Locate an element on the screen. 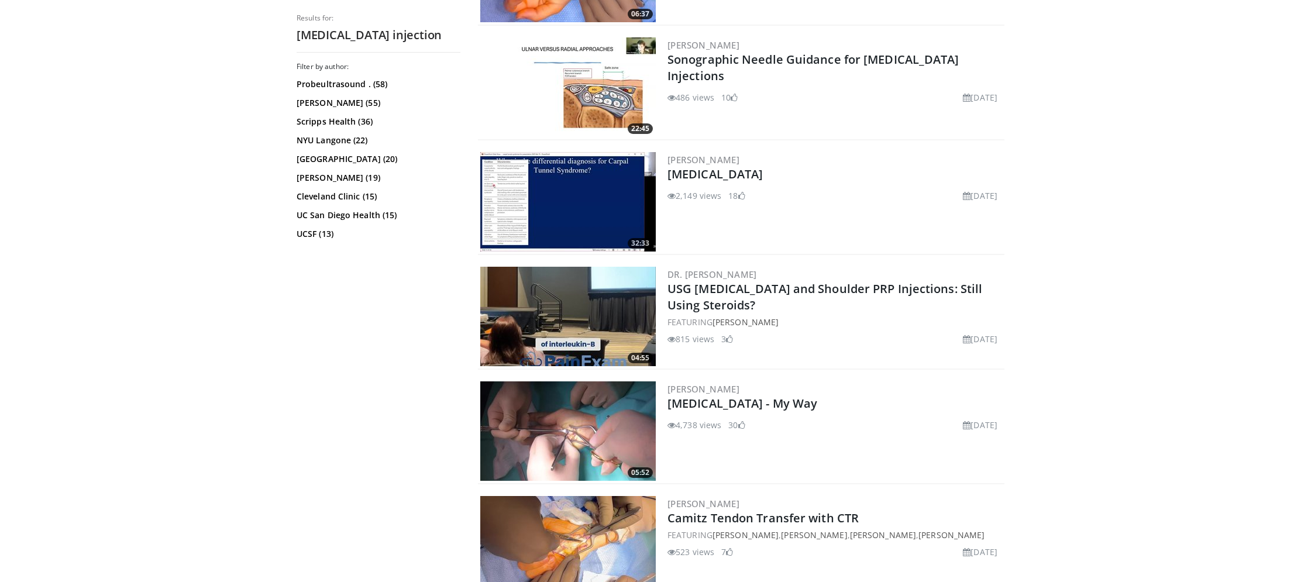 This screenshot has width=1301, height=582. a: 04:55 is located at coordinates (568, 316).